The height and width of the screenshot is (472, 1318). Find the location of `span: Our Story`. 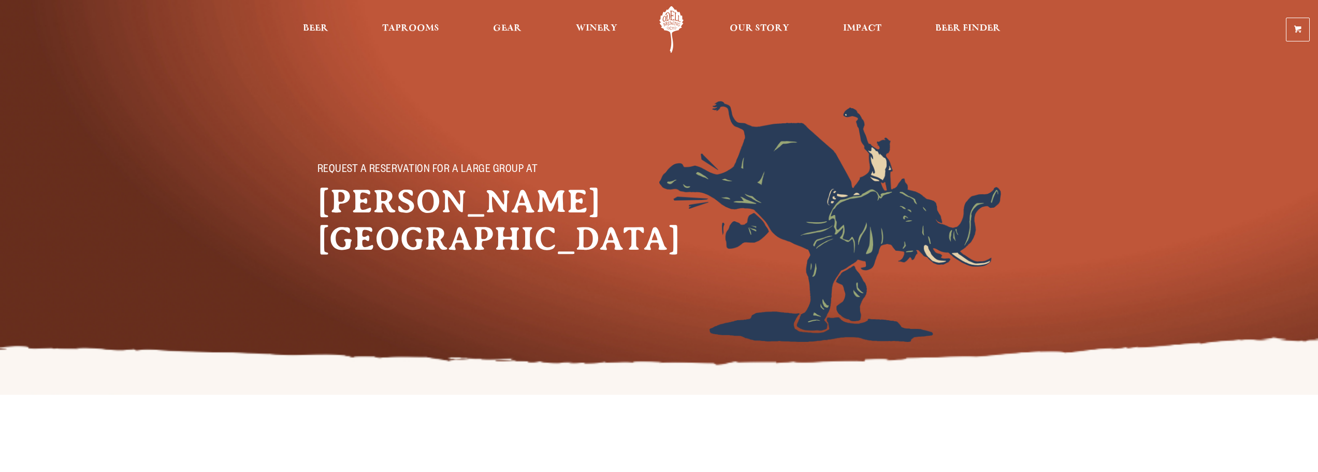

span: Our Story is located at coordinates (759, 28).